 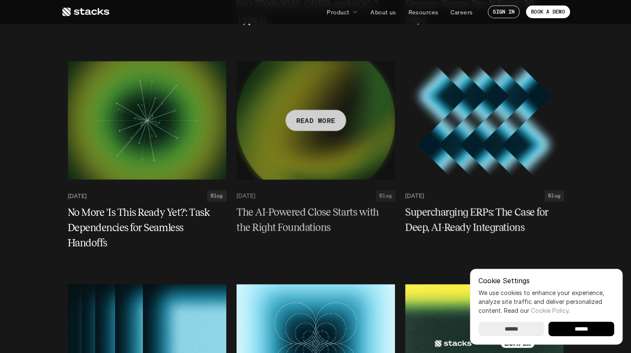 What do you see at coordinates (503, 12) in the screenshot?
I see `a: SIGN IN` at bounding box center [503, 12].